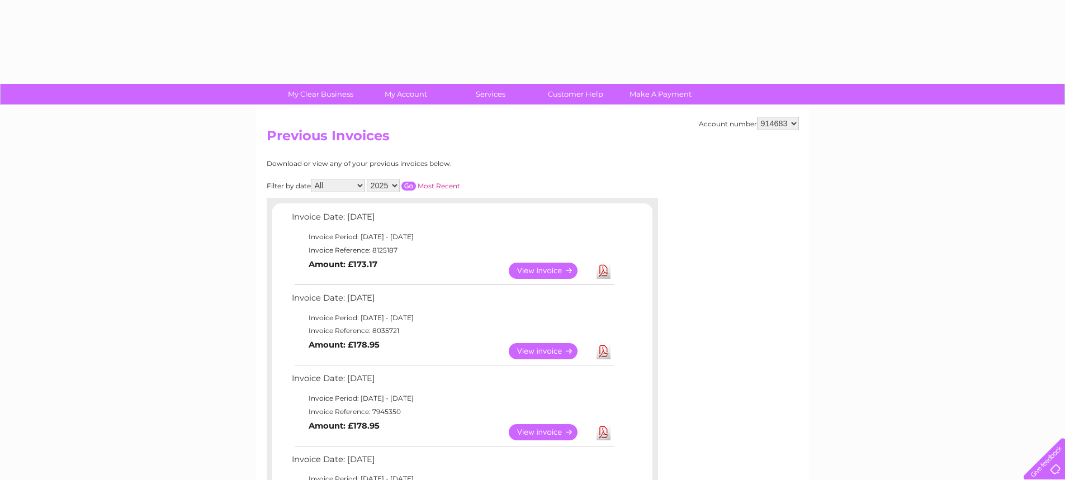 The width and height of the screenshot is (1065, 480). Describe the element at coordinates (413, 164) in the screenshot. I see `div: Download or view any of your previous invoices below.` at that location.